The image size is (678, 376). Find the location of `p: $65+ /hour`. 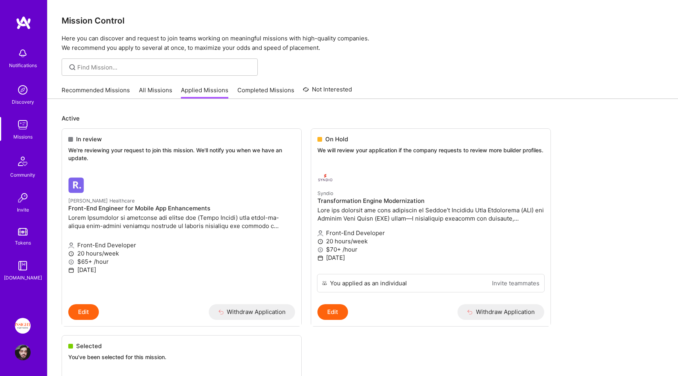

p: $65+ /hour is located at coordinates (182, 261).